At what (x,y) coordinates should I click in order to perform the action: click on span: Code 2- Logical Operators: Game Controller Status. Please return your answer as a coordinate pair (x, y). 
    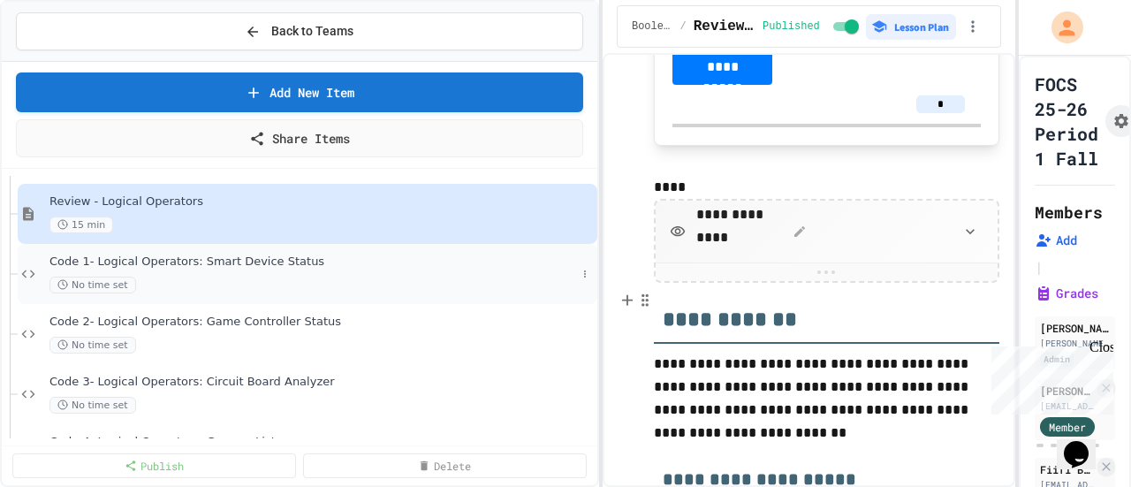
    Looking at the image, I should click on (322, 322).